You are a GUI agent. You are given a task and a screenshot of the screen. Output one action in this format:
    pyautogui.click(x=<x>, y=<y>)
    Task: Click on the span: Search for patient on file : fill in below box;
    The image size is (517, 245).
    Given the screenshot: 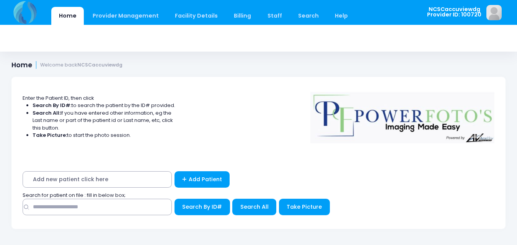 What is the action you would take?
    pyautogui.click(x=74, y=195)
    